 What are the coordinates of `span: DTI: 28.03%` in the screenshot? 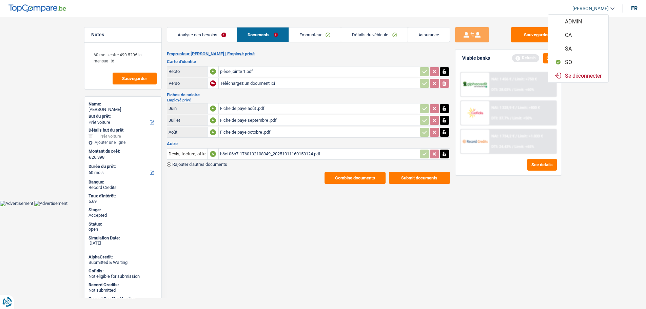 It's located at (501, 89).